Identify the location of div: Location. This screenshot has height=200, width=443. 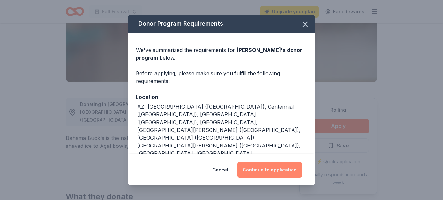
(222, 97).